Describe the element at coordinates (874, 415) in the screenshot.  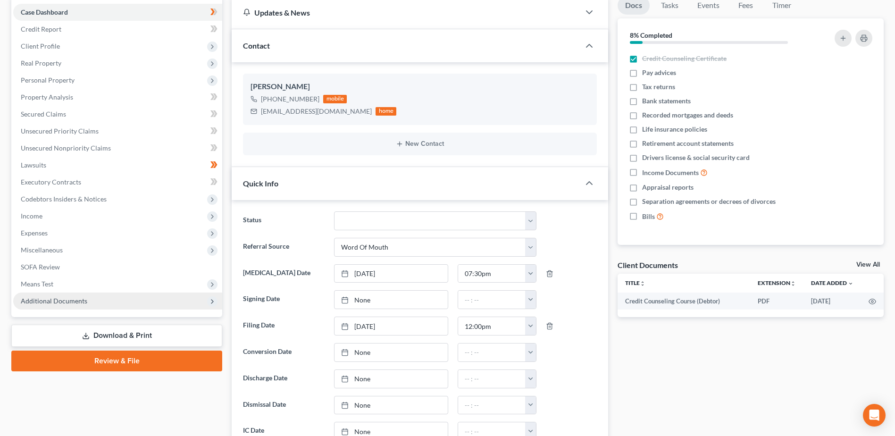
I see `div: Open Intercom Messenger` at that location.